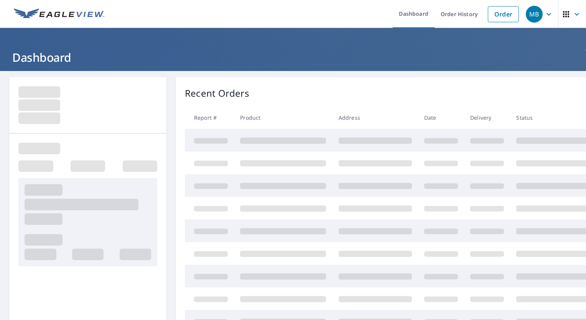 The width and height of the screenshot is (586, 320). I want to click on th: Date, so click(441, 117).